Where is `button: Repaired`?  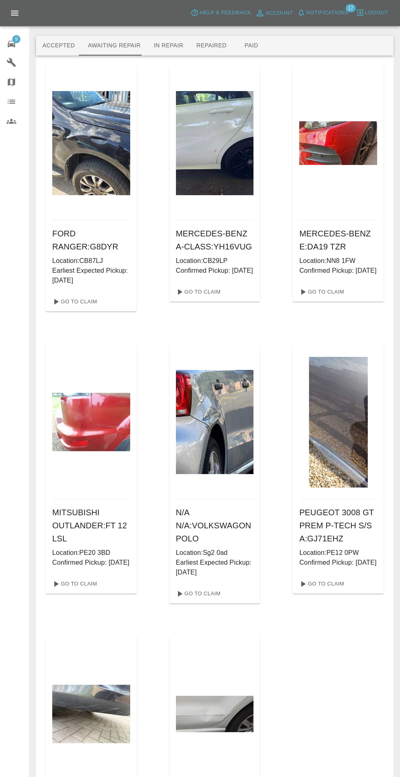
button: Repaired is located at coordinates (211, 46).